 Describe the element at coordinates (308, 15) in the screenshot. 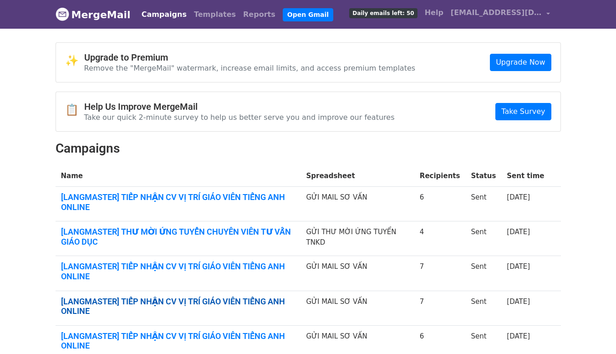

I see `a: Open Gmail` at that location.